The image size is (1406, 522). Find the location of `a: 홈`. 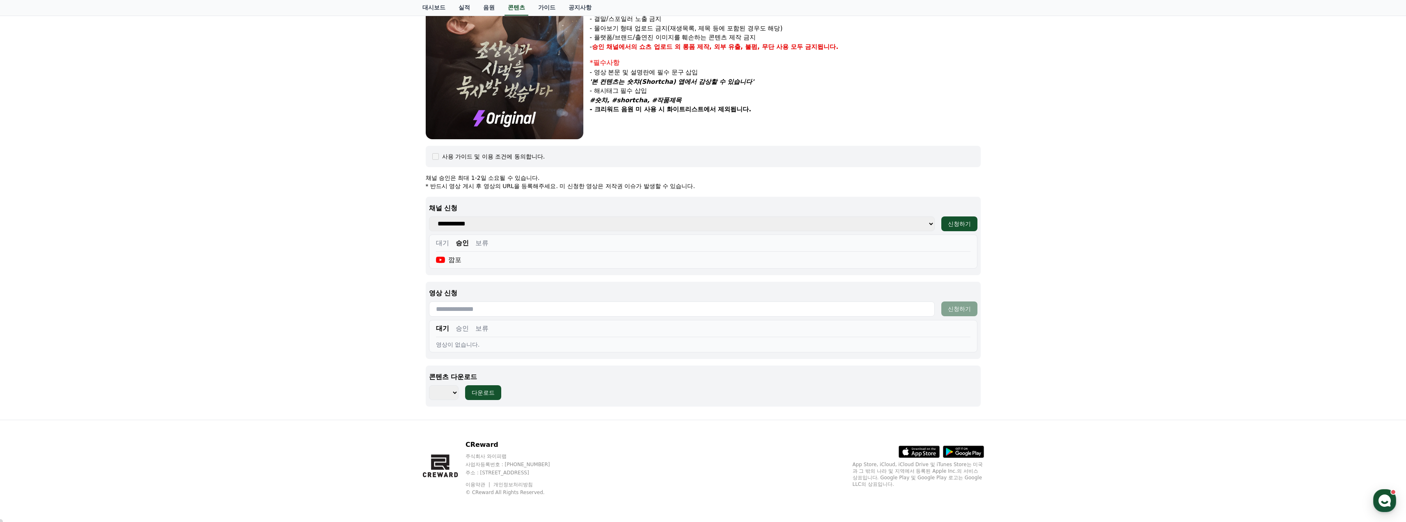

a: 홈 is located at coordinates (28, 271).